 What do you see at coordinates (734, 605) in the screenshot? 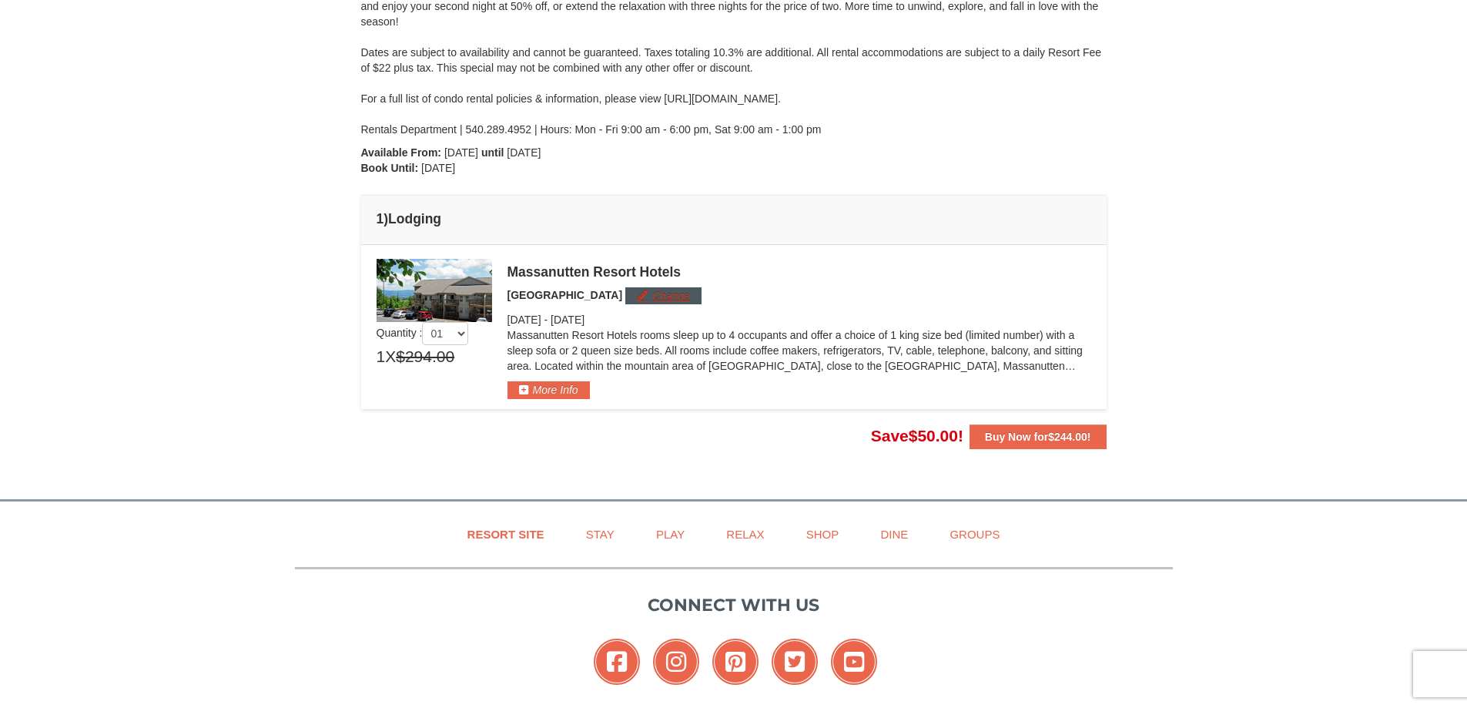
I see `p: Connect with us` at bounding box center [734, 605].